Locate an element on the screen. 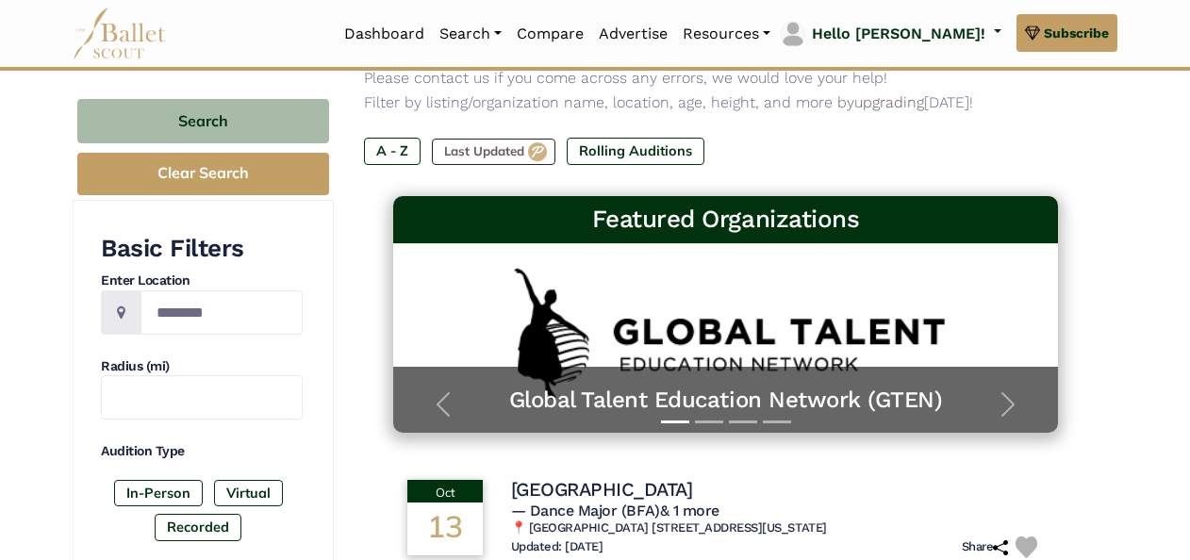 This screenshot has width=1190, height=560. h6: Share is located at coordinates (985, 547).